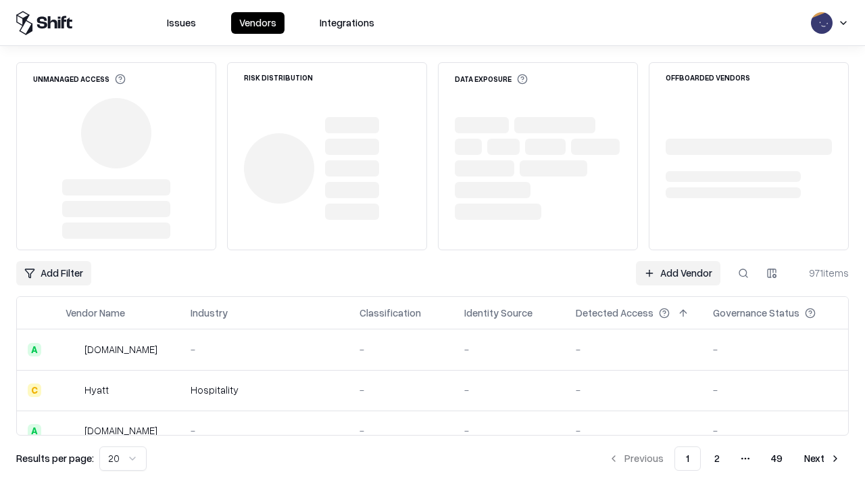 The height and width of the screenshot is (487, 865). I want to click on p: Results per page:, so click(55, 458).